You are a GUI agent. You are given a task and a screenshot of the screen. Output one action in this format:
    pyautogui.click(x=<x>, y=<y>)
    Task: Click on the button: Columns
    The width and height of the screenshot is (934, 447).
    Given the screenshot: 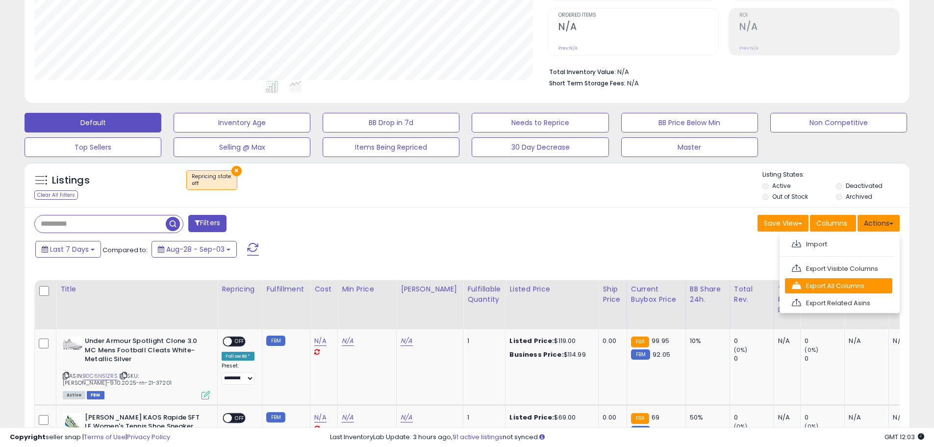 What is the action you would take?
    pyautogui.click(x=833, y=223)
    